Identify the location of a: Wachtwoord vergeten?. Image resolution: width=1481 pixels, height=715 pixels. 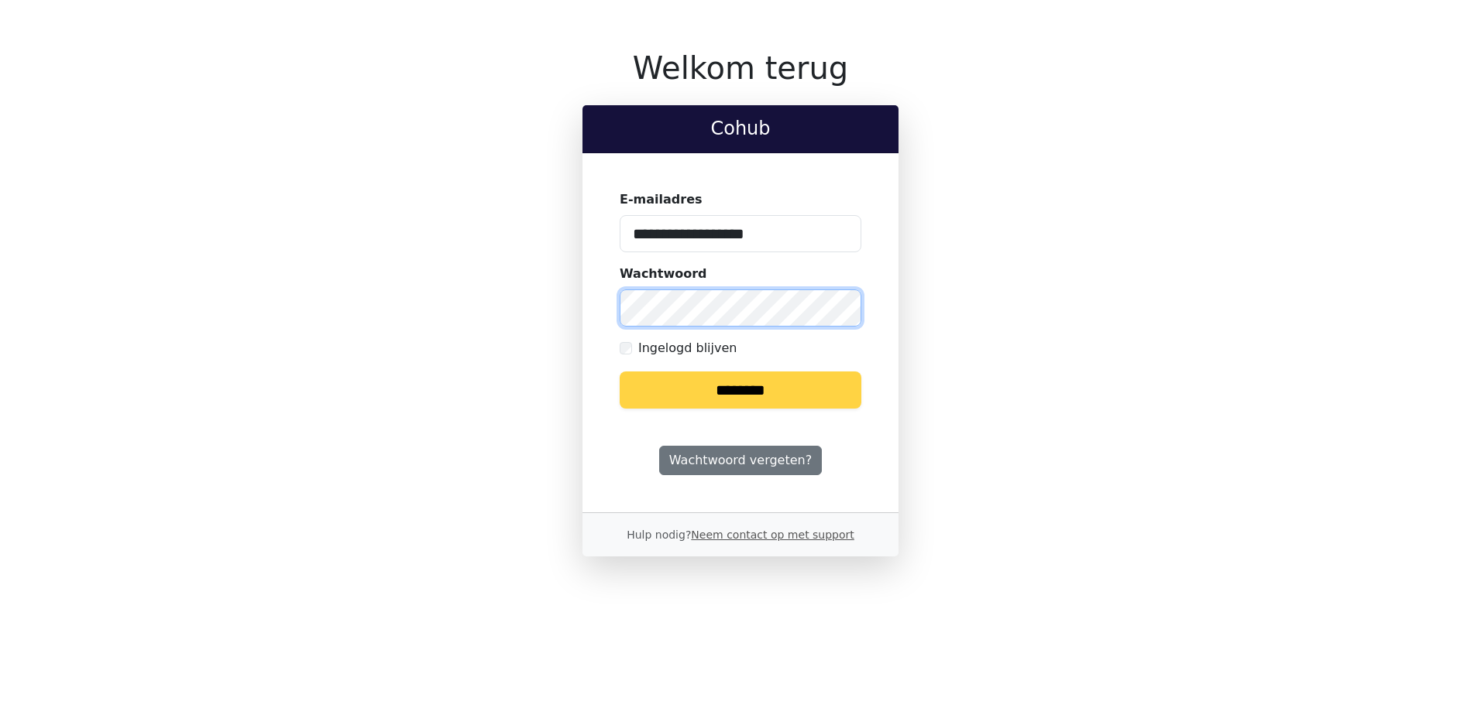
(740, 461).